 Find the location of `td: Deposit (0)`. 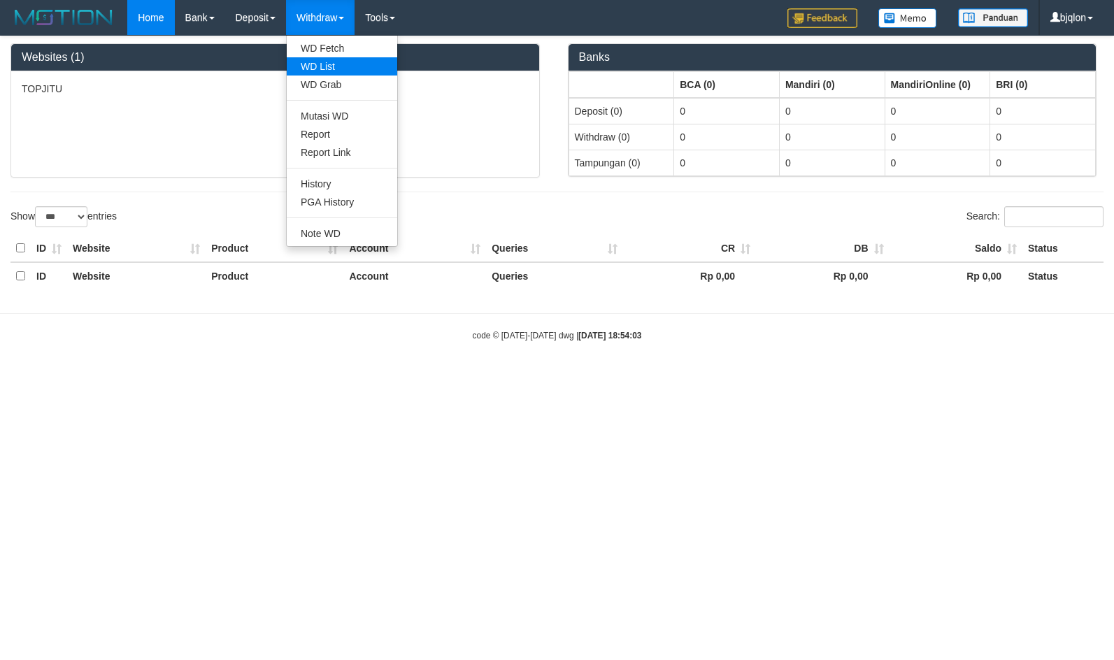

td: Deposit (0) is located at coordinates (621, 111).